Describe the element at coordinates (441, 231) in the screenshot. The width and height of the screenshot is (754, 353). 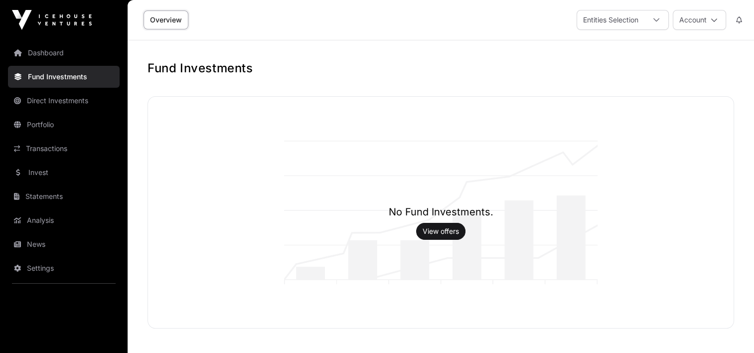
I see `button: View offers` at that location.